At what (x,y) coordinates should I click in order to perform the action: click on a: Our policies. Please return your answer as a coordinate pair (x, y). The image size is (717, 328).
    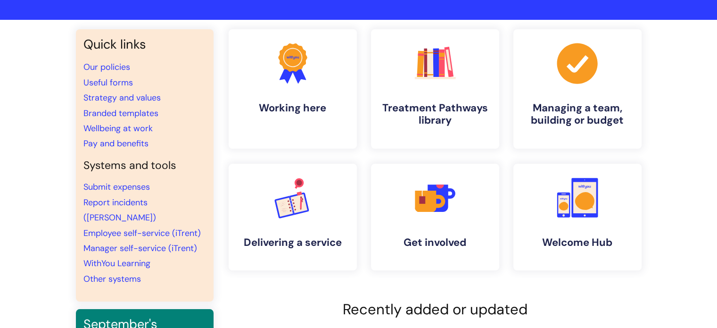
    Looking at the image, I should click on (107, 67).